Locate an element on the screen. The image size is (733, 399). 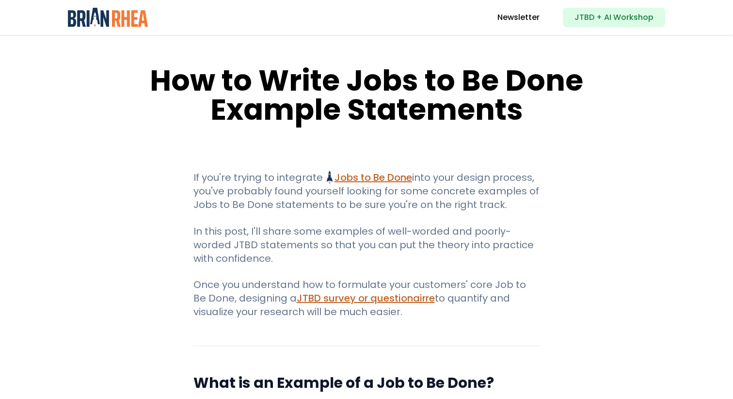
img: Brian Rhea is located at coordinates (108, 17).